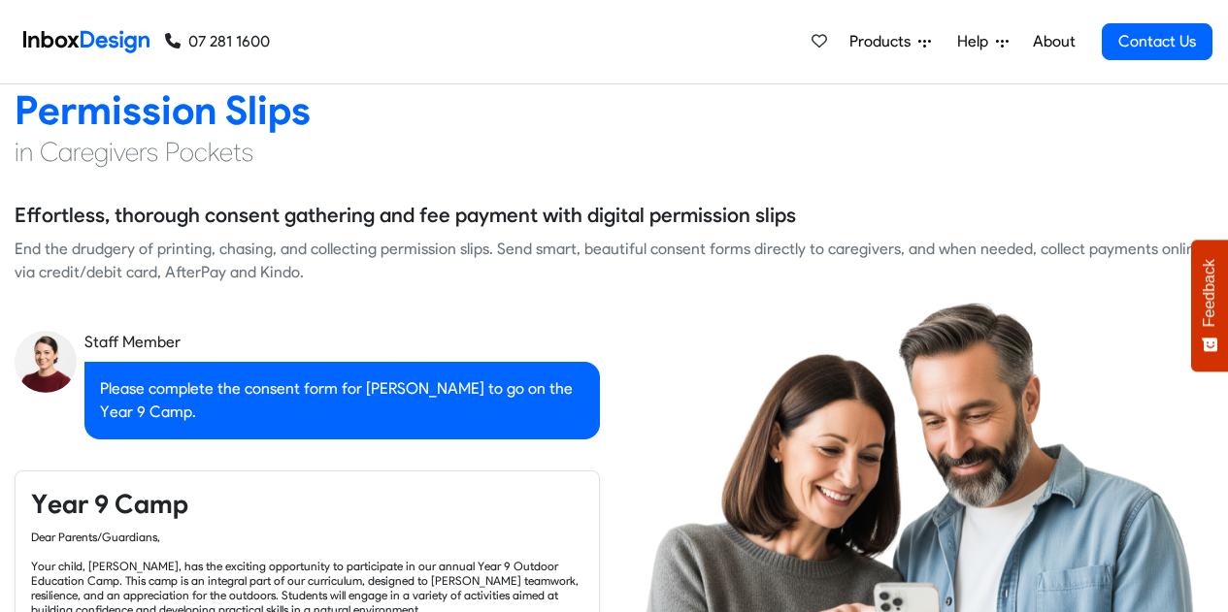 This screenshot has width=1228, height=612. Describe the element at coordinates (982, 42) in the screenshot. I see `a: Help` at that location.